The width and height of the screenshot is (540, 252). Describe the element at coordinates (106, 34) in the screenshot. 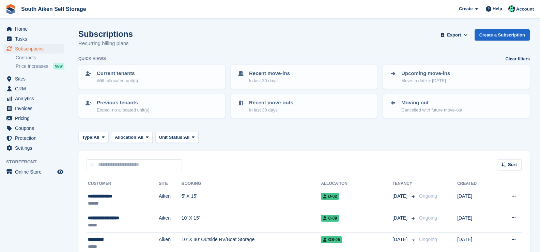

I see `h1: Subscriptions` at that location.